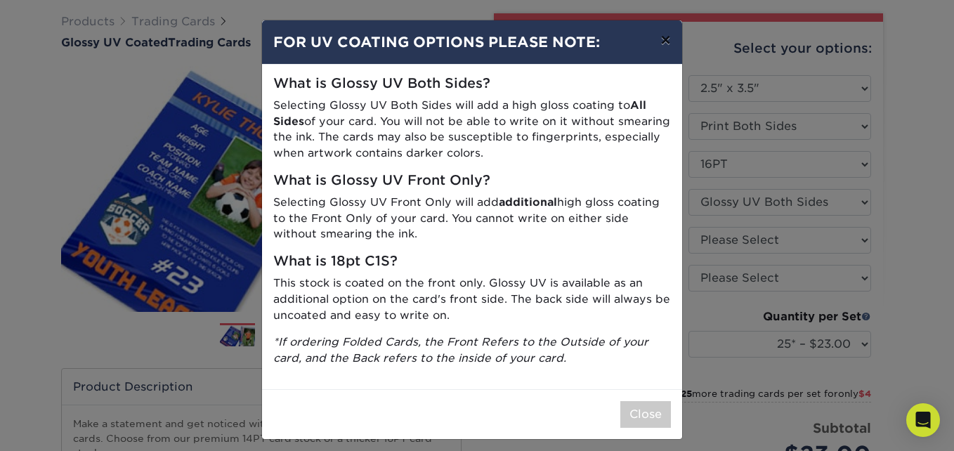 The height and width of the screenshot is (451, 954). Describe the element at coordinates (472, 180) in the screenshot. I see `h5: What is Glossy UV Front Only?` at that location.